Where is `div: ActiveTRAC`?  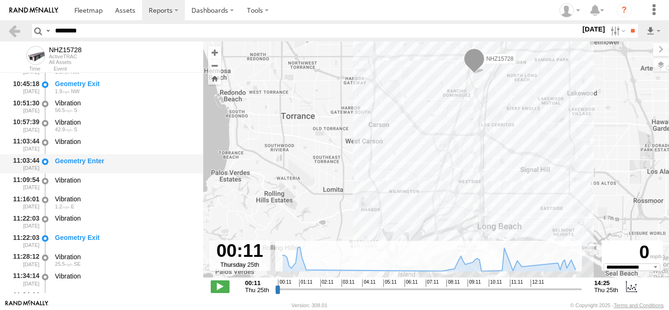
div: ActiveTRAC is located at coordinates (65, 56).